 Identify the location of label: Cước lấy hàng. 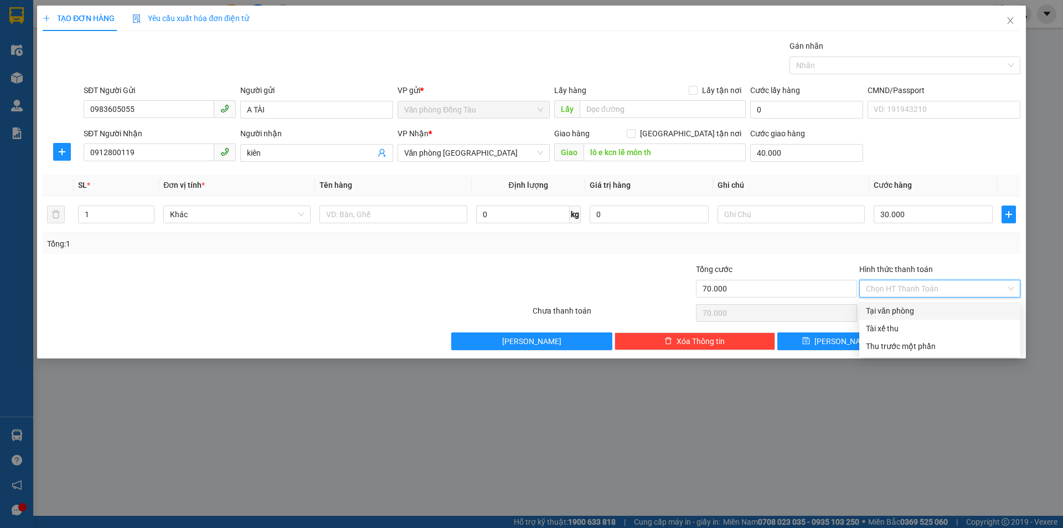
(775, 90).